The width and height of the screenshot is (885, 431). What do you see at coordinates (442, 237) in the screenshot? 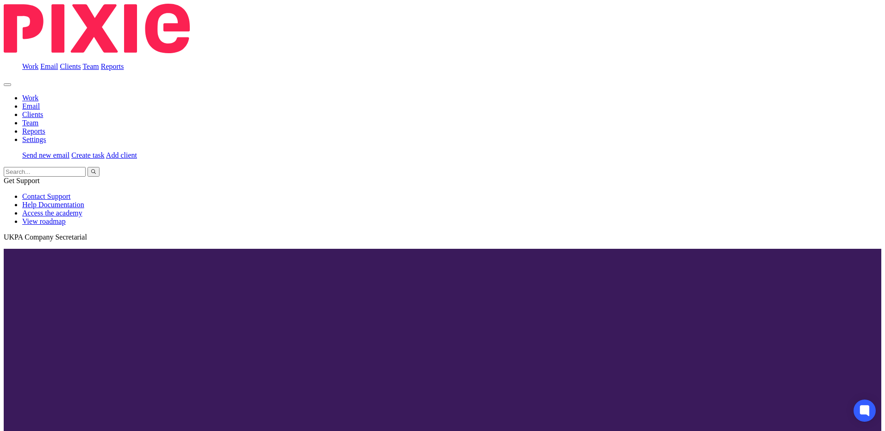
I see `p: UKPA Company Secretarial` at bounding box center [442, 237].